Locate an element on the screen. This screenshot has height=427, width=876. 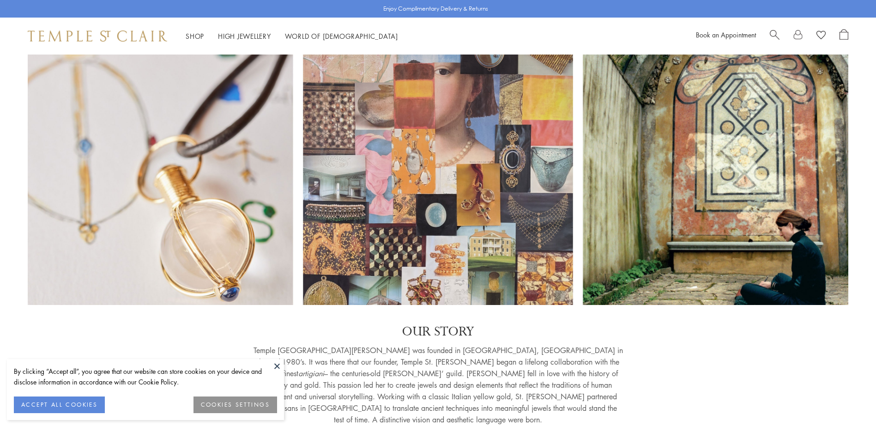
a: Open Shopping Bag is located at coordinates (843, 36).